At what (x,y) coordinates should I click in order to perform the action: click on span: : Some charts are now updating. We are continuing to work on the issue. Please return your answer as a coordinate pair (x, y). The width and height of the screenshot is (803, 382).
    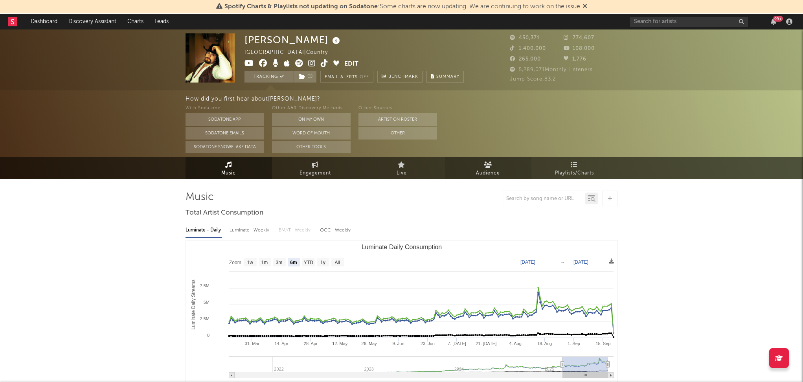
    Looking at the image, I should click on (402, 7).